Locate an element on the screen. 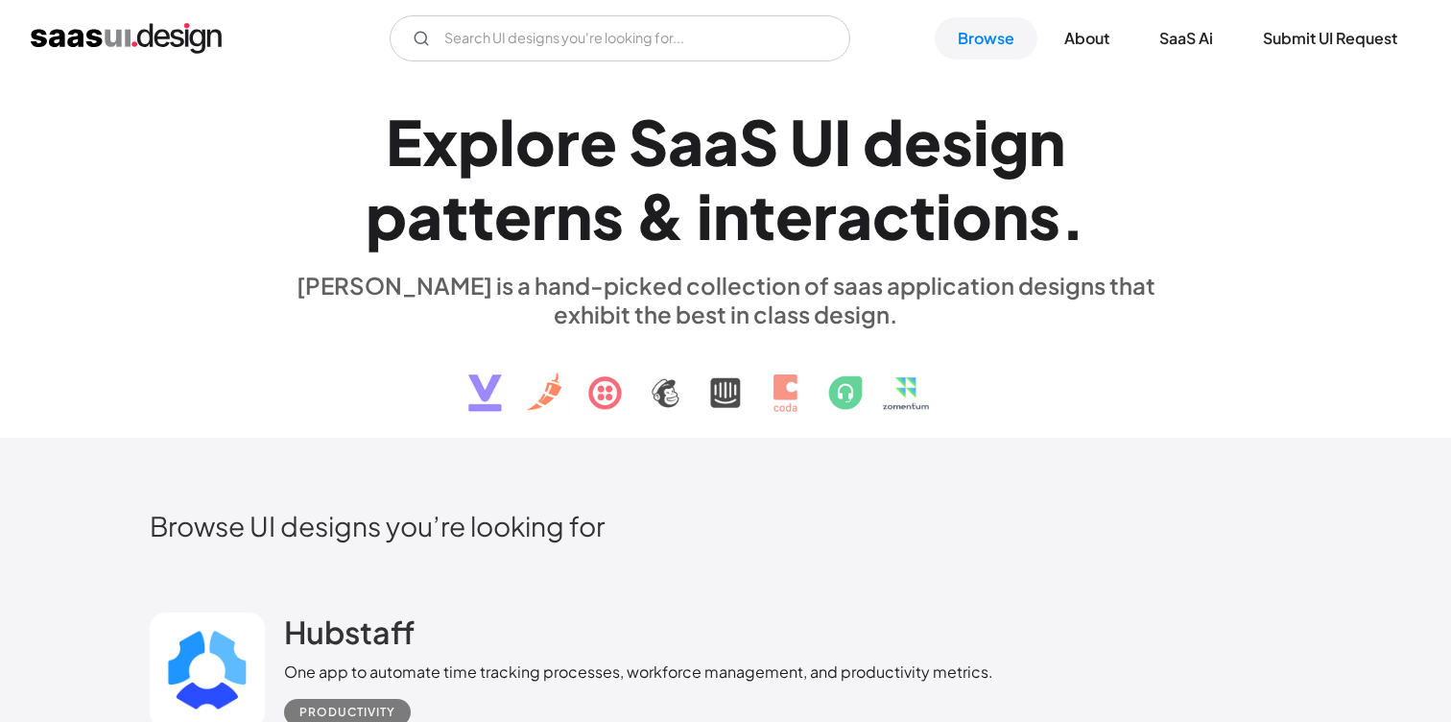 The image size is (1451, 722). div: I is located at coordinates (842, 141).